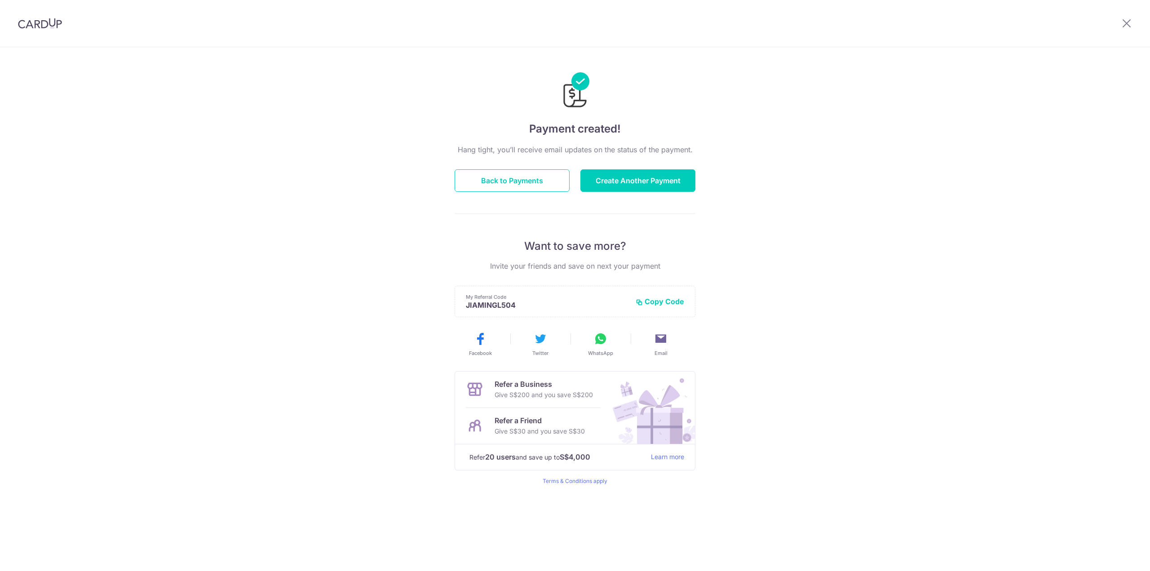 The image size is (1150, 571). Describe the element at coordinates (601, 353) in the screenshot. I see `span: WhatsApp` at that location.